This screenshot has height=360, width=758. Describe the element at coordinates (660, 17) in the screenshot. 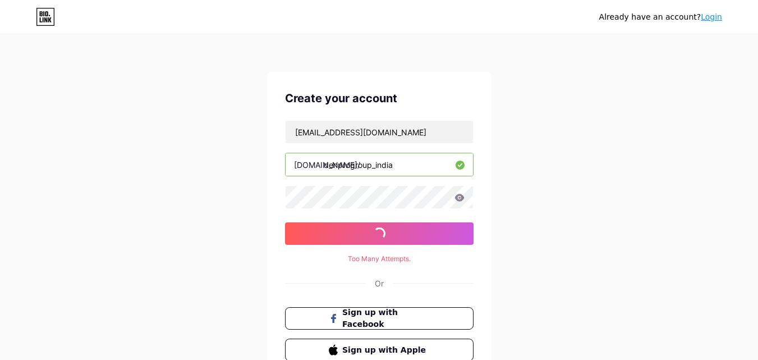

I see `div: Already have an account?` at that location.